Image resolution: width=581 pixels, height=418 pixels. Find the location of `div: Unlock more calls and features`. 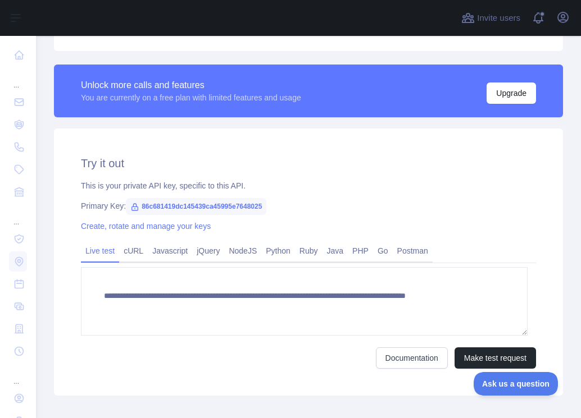

div: Unlock more calls and features is located at coordinates (191, 85).